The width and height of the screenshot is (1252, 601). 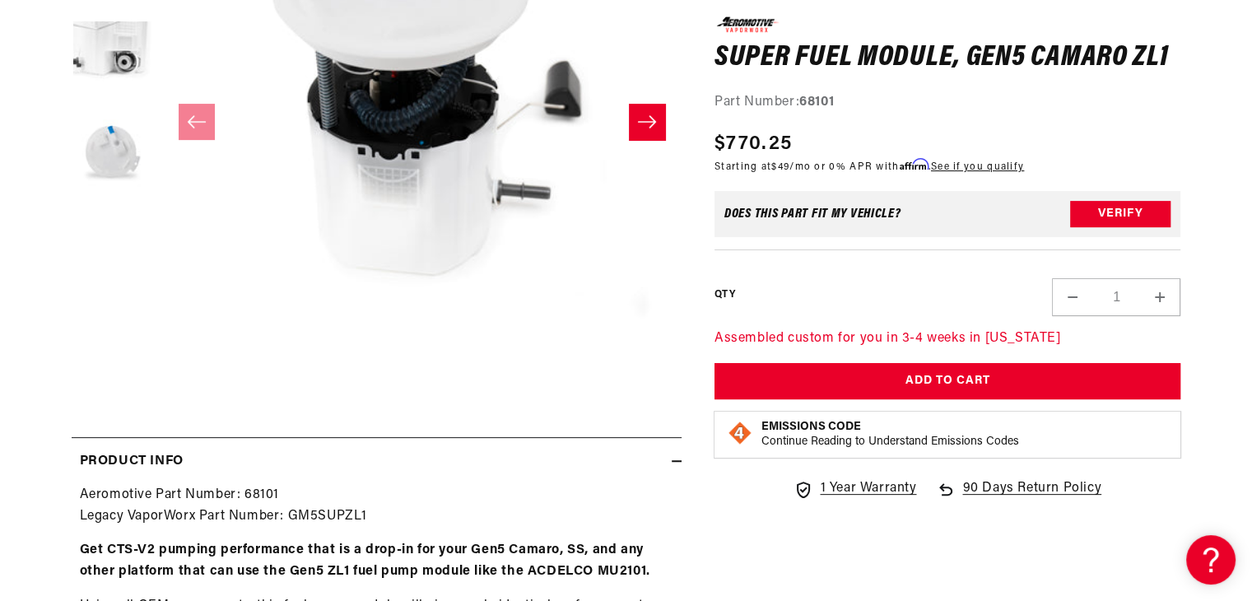 What do you see at coordinates (813, 214) in the screenshot?
I see `div: Does This part fit My vehicle?` at bounding box center [813, 214].